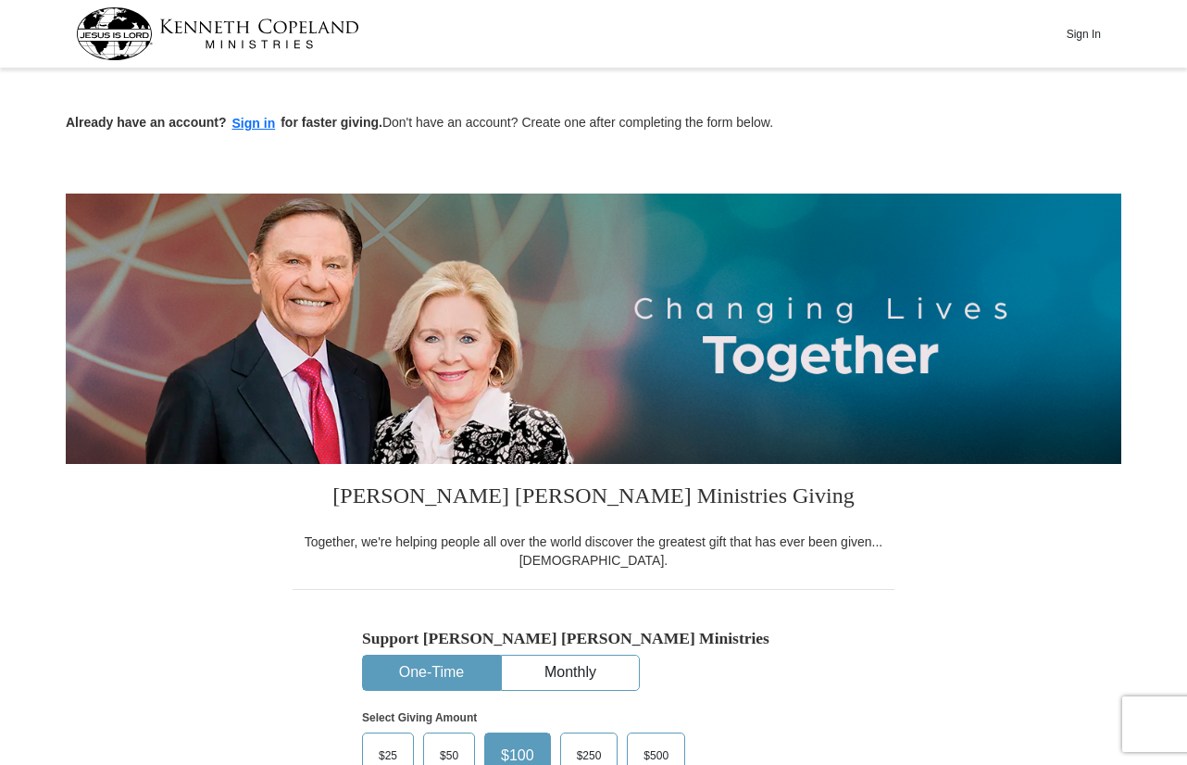  Describe the element at coordinates (431, 672) in the screenshot. I see `button: One-Time` at that location.